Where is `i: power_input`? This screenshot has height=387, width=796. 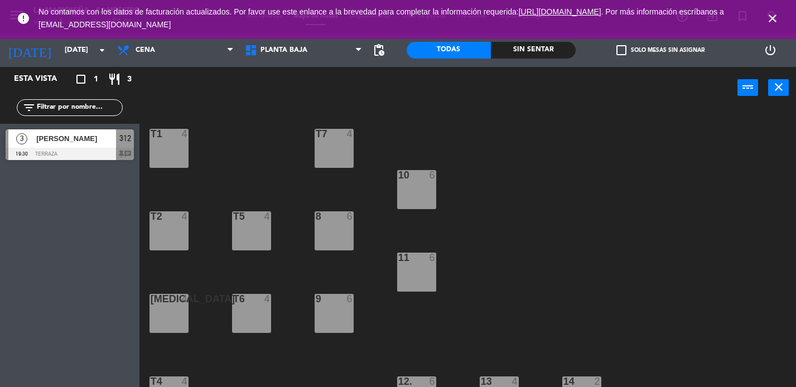 i: power_input is located at coordinates (748, 87).